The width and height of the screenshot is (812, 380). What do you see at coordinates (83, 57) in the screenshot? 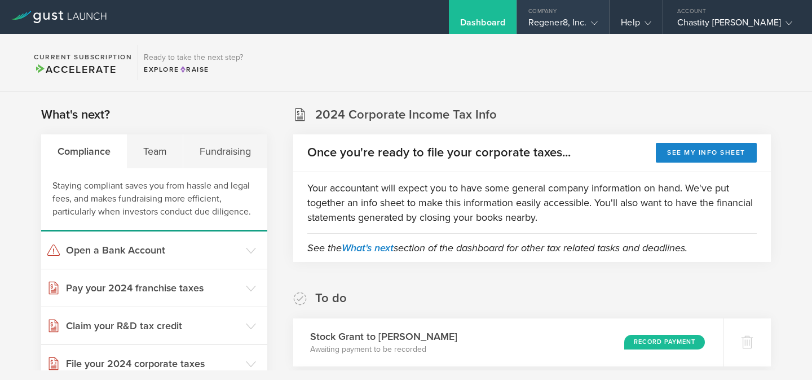
I see `h2: Current Subscription` at bounding box center [83, 57].